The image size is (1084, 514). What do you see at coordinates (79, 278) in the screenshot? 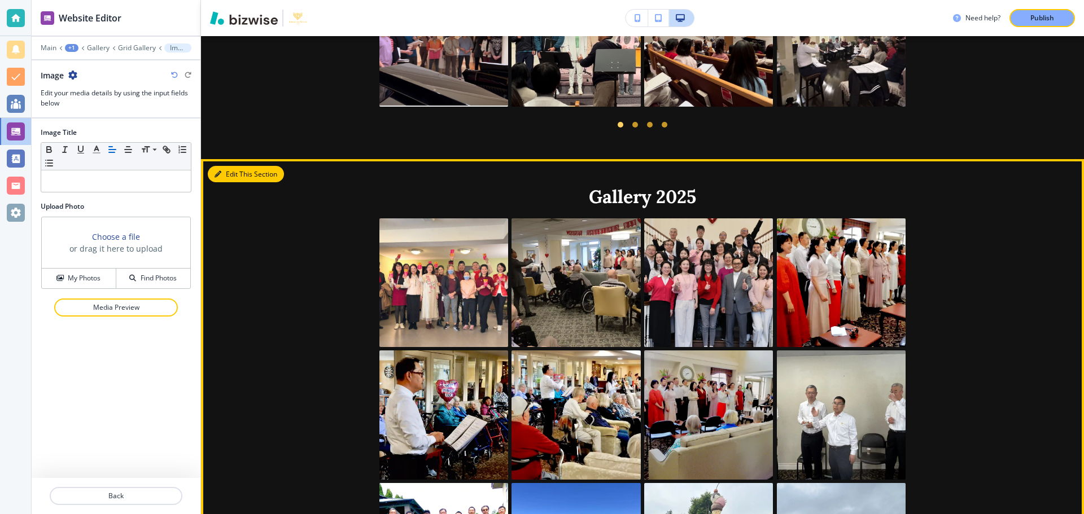
I see `button: My Photos` at bounding box center [79, 278].